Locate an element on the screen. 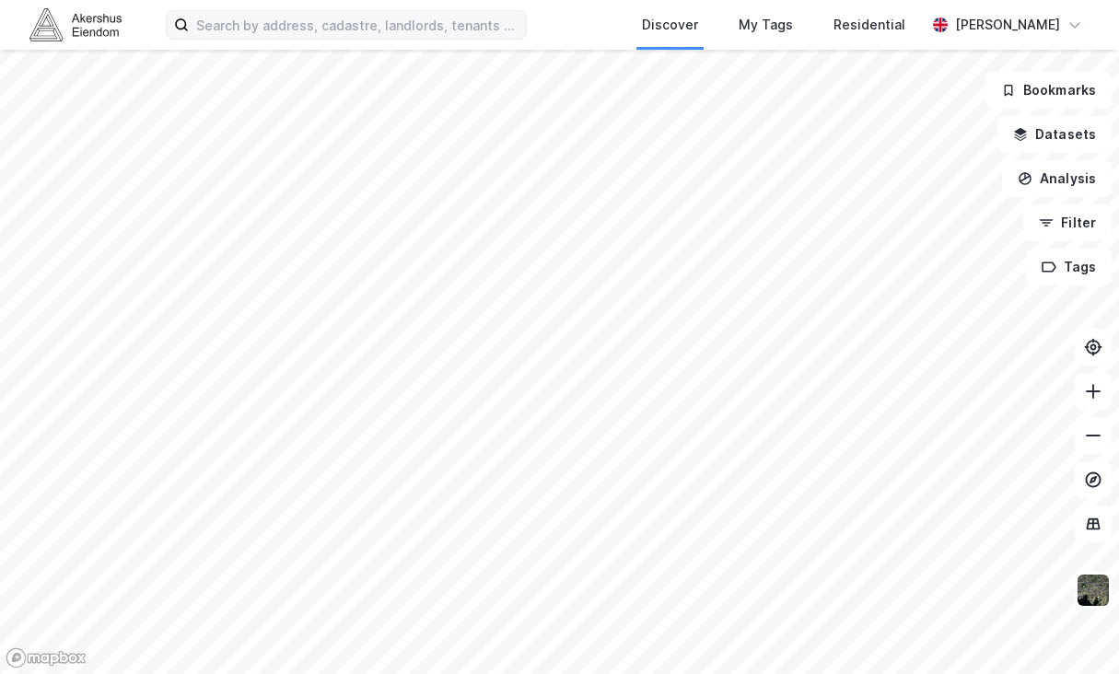  img: akershus-eiendom-logo.9091f326c980b4bce74ccdd9f866810c.svg is located at coordinates (76, 24).